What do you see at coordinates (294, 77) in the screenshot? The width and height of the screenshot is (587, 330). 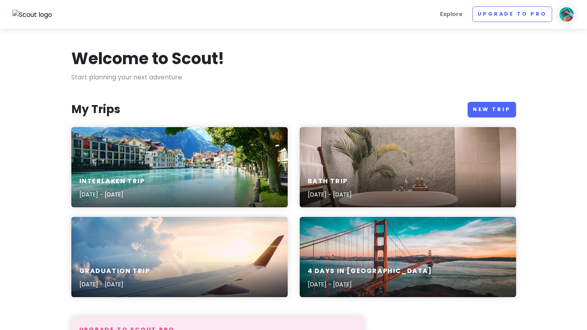 I see `p: Start planning your next adventure` at bounding box center [294, 77].